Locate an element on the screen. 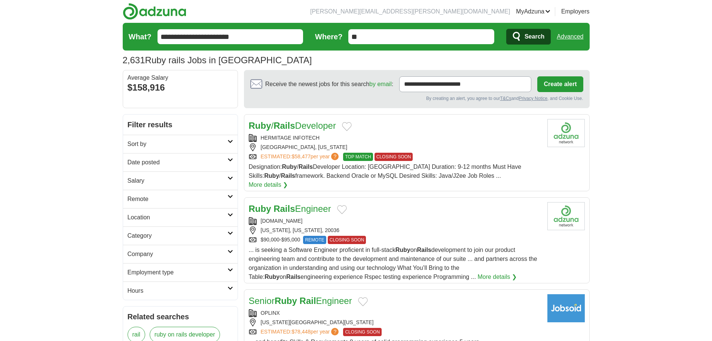 This screenshot has height=341, width=712. h2: Hours is located at coordinates (177, 291).